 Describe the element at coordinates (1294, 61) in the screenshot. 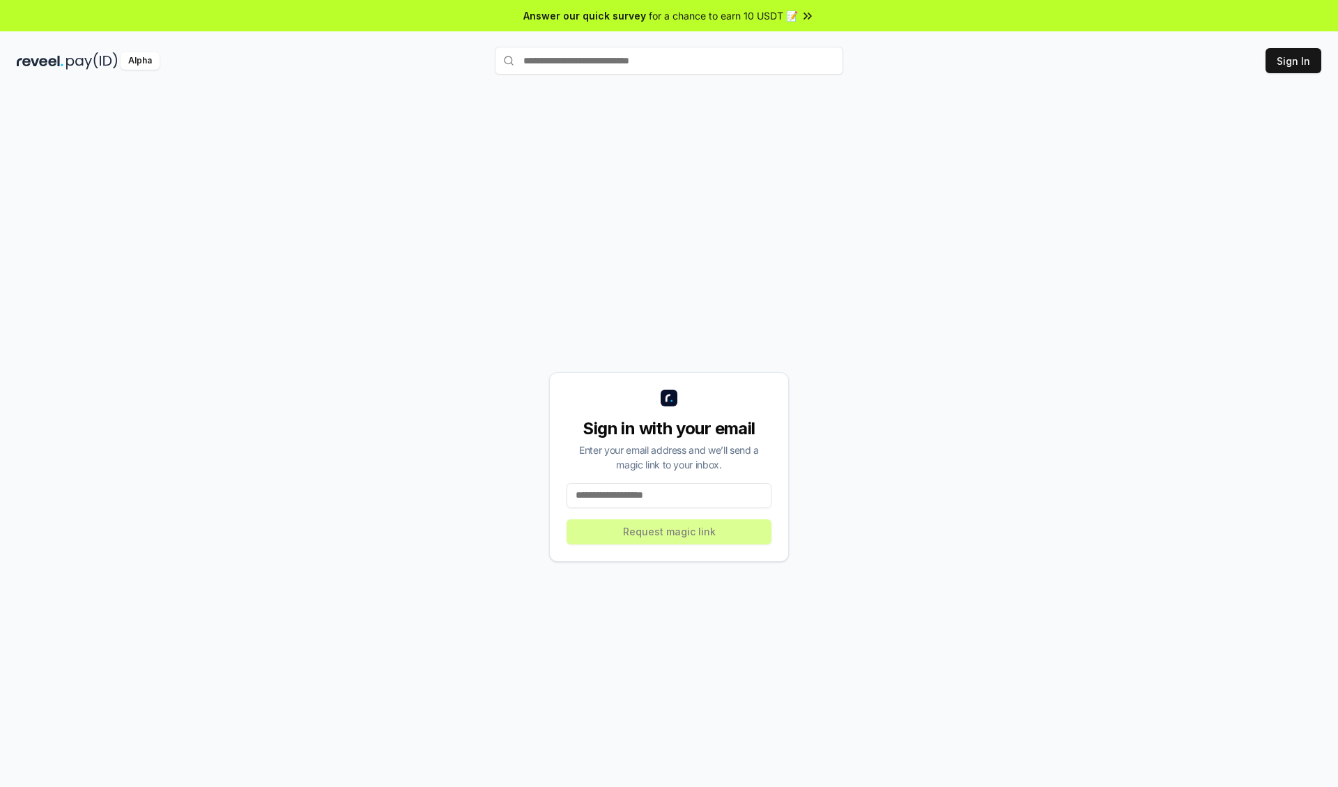

I see `button: Sign In` at that location.